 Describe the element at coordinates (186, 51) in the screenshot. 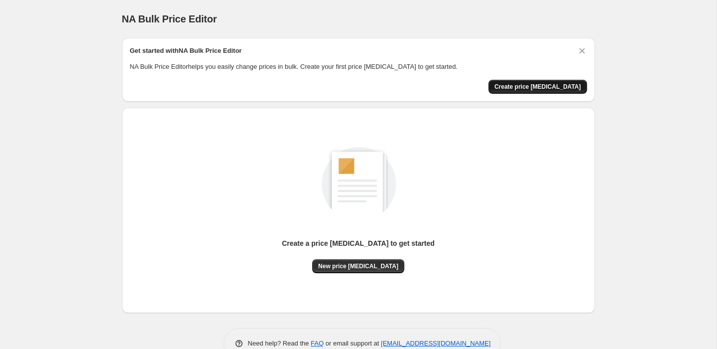

I see `h2: Get started with NA Bulk Price Editor` at that location.